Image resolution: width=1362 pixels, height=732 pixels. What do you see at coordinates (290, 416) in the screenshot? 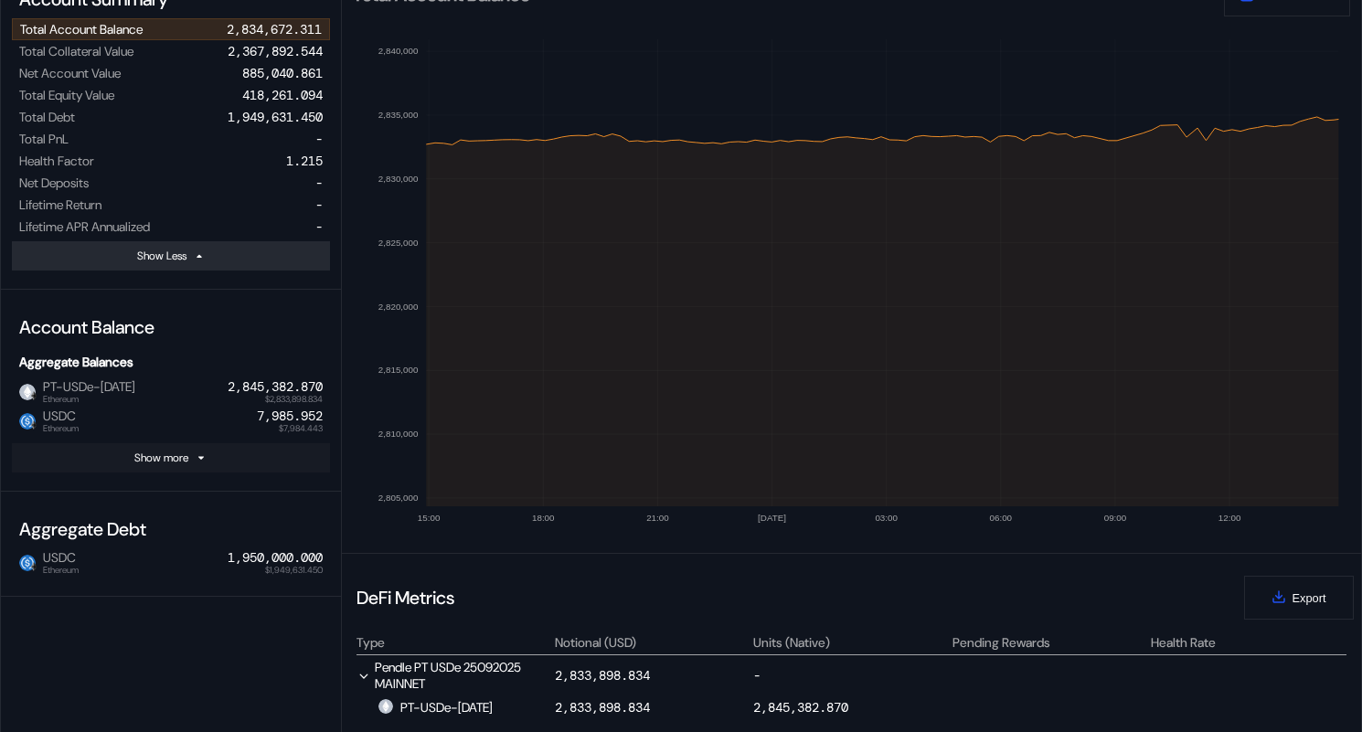
I see `div: 7,985.952` at bounding box center [290, 416].